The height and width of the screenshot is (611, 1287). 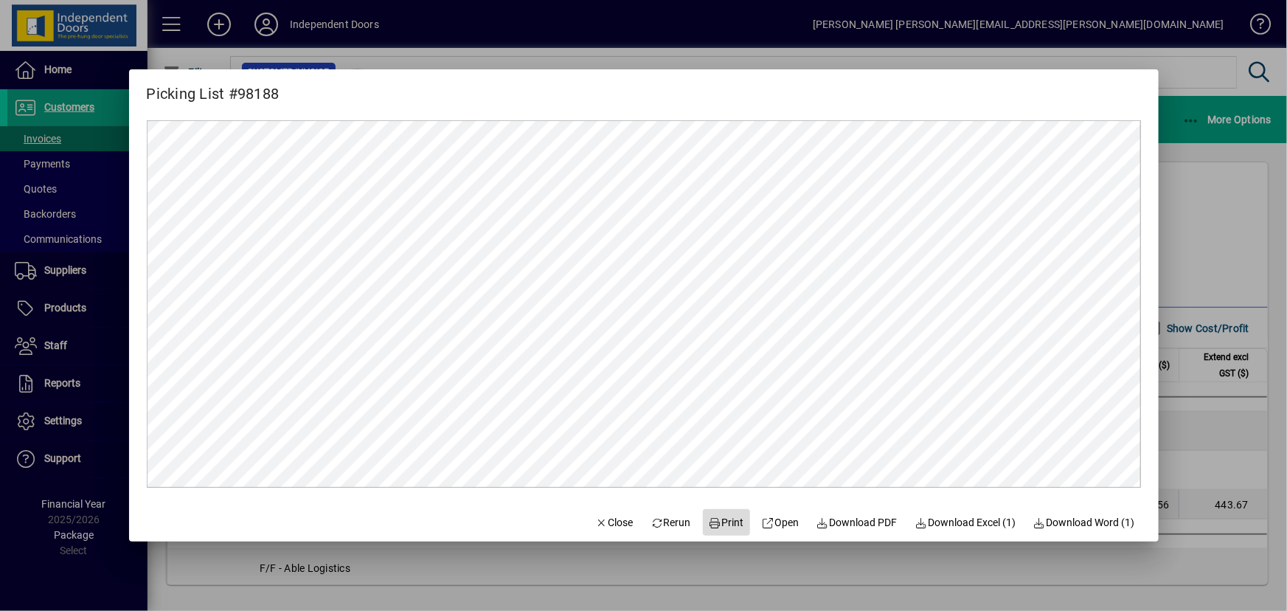 What do you see at coordinates (614, 522) in the screenshot?
I see `span: Close` at bounding box center [614, 522].